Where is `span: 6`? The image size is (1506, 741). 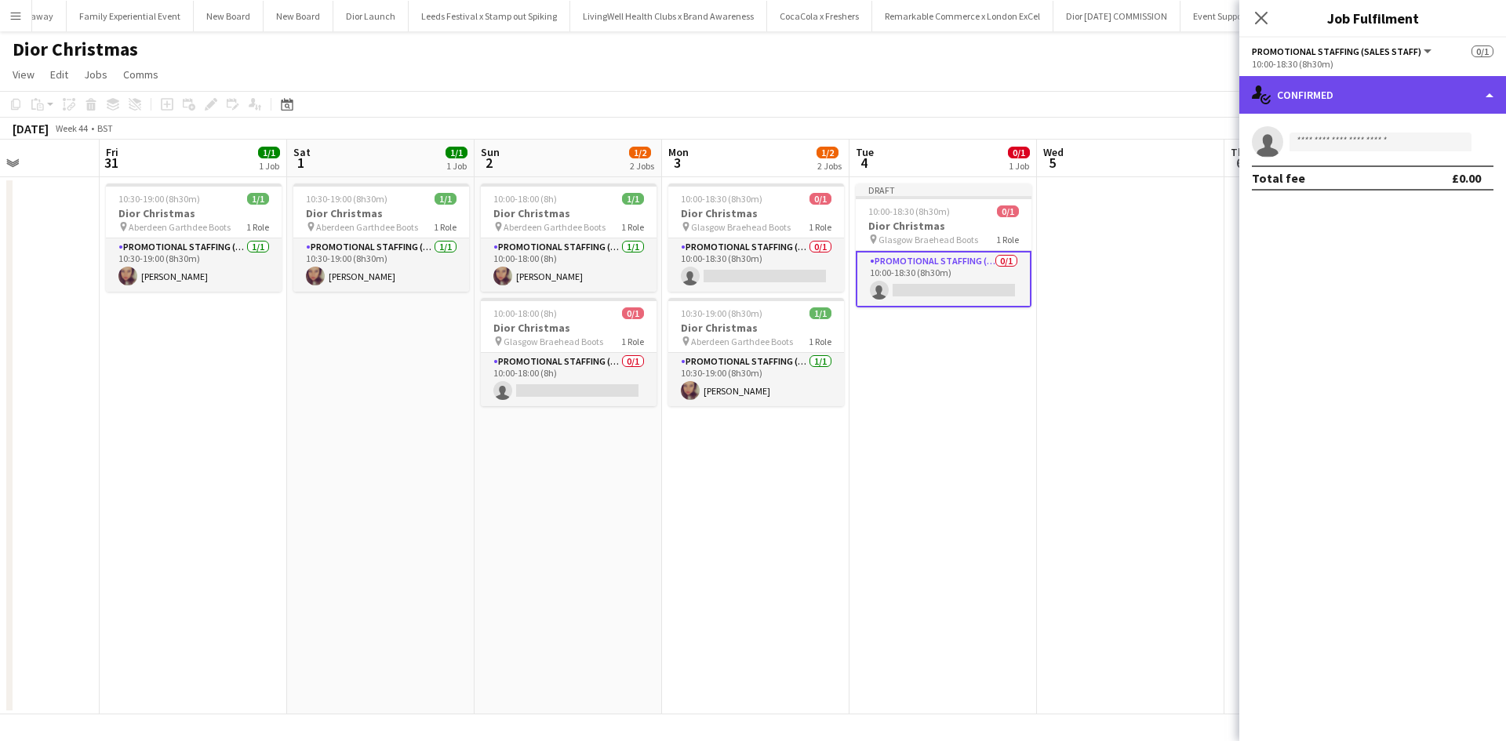 span: 6 is located at coordinates (1240, 162).